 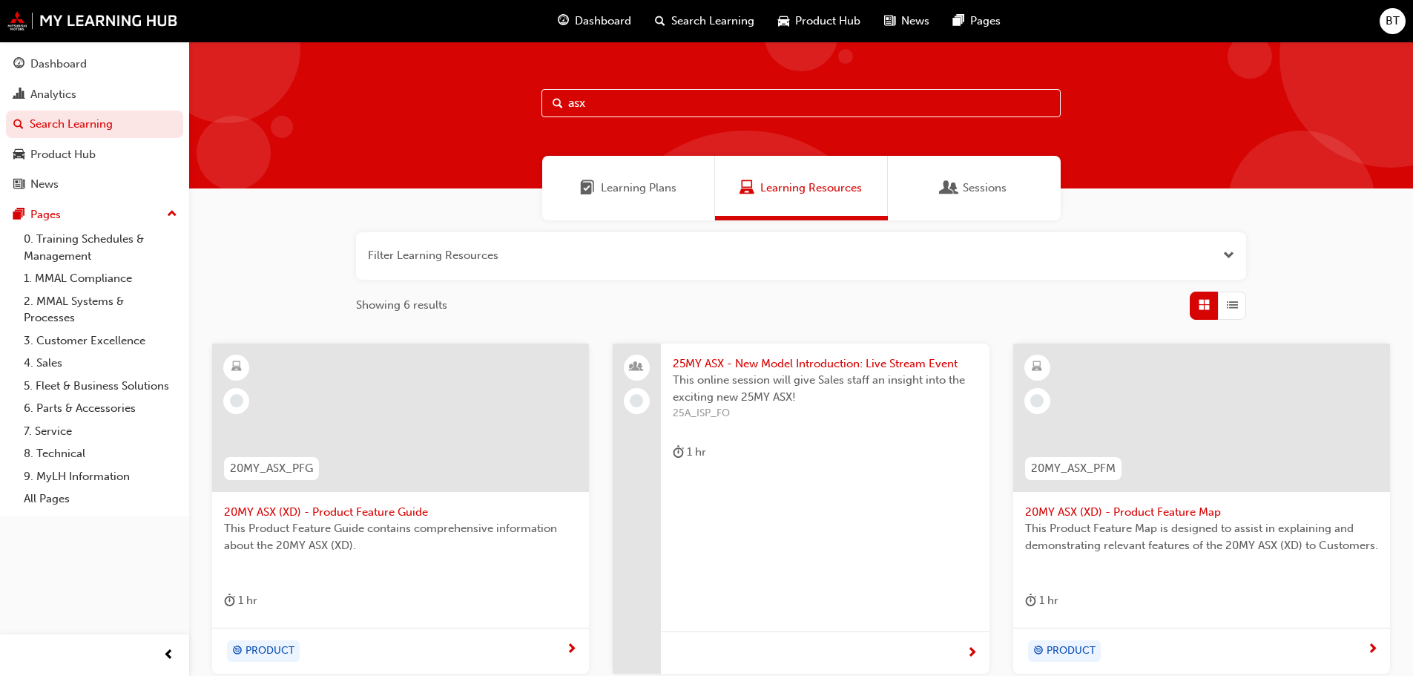 I want to click on a: news-iconNews, so click(x=906, y=21).